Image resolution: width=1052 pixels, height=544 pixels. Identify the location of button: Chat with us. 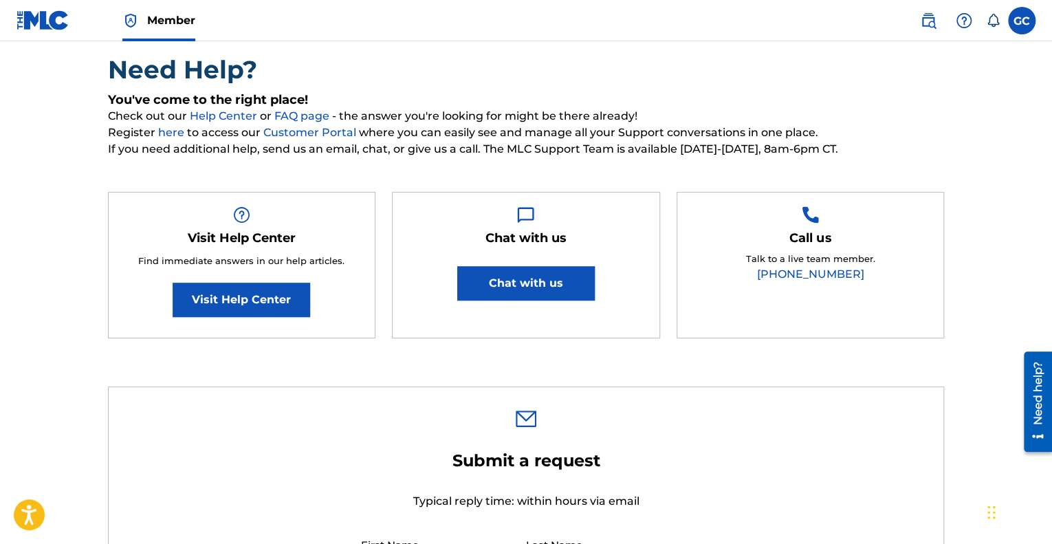
(526, 283).